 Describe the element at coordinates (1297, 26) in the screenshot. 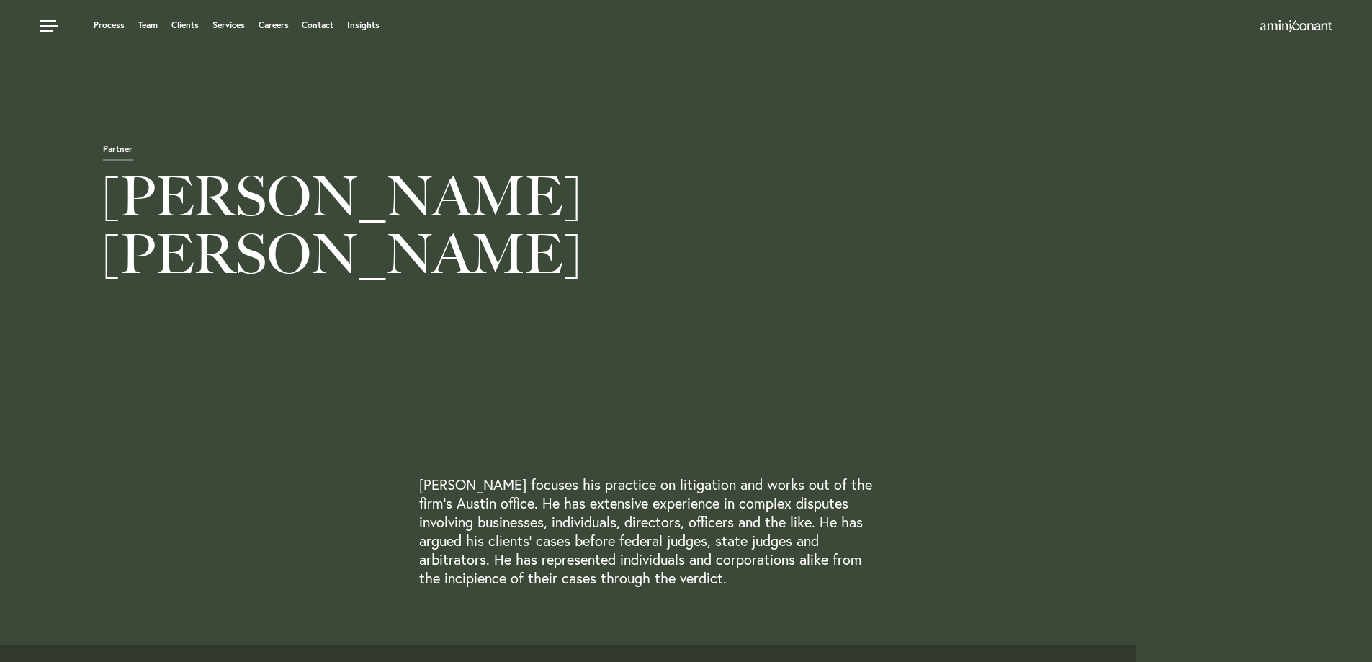

I see `img: Amini & Conant` at that location.